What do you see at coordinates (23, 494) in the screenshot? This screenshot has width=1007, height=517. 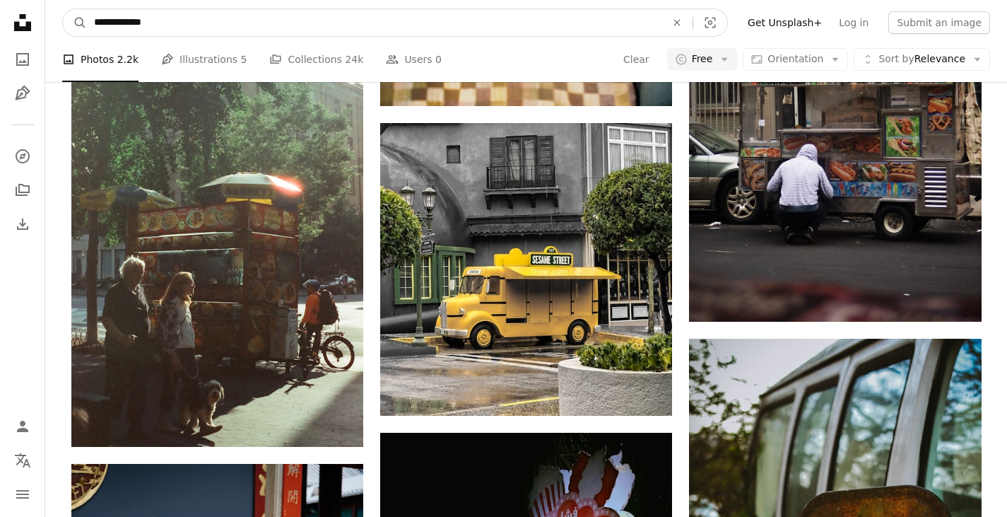 I see `button: Menu` at bounding box center [23, 494].